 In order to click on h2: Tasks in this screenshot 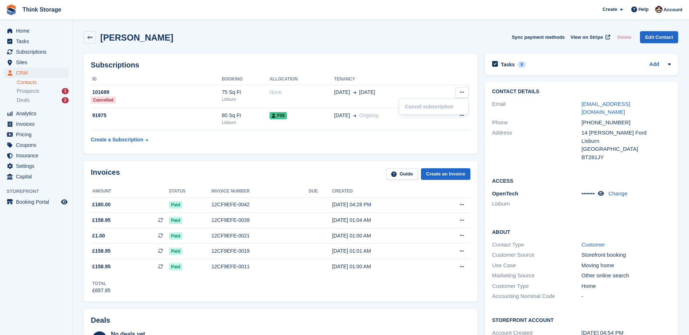, I will do `click(508, 65)`.